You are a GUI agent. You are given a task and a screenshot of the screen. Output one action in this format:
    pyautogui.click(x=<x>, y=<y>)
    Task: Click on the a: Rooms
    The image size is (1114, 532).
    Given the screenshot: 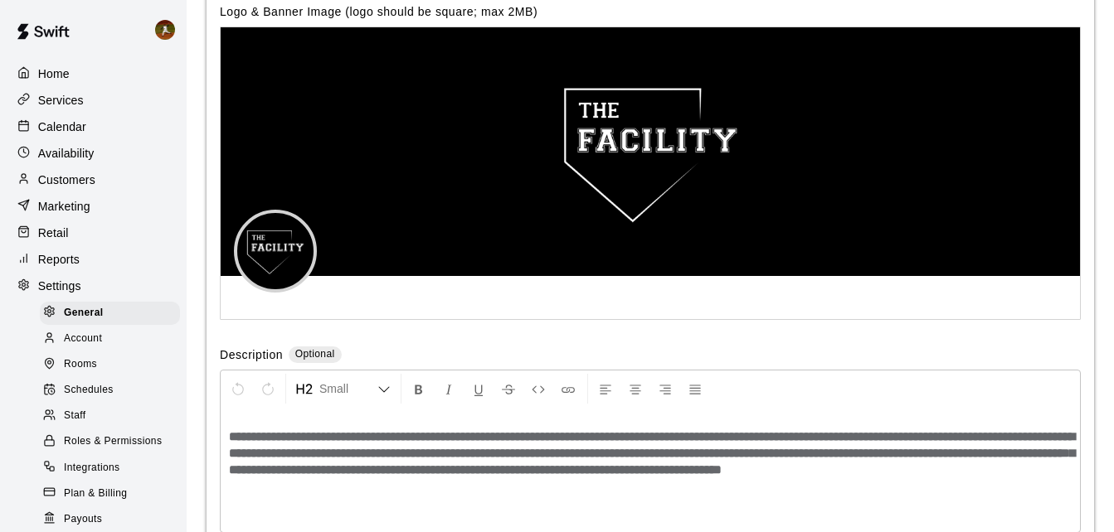 What is the action you would take?
    pyautogui.click(x=113, y=365)
    